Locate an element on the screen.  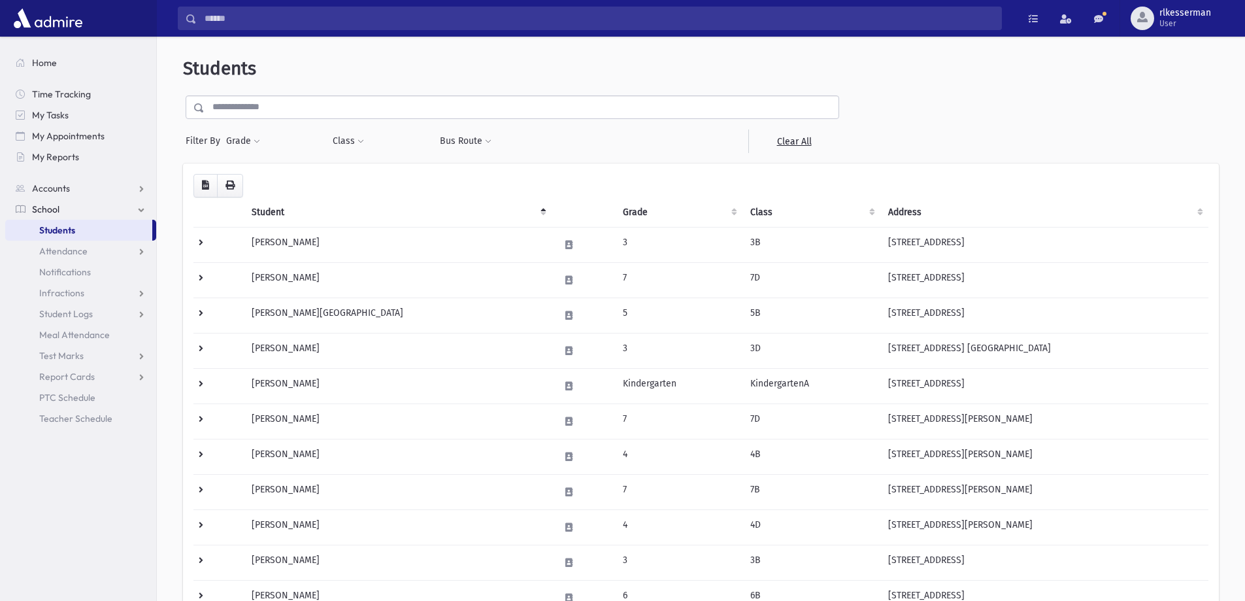
a: My Reports is located at coordinates (80, 157).